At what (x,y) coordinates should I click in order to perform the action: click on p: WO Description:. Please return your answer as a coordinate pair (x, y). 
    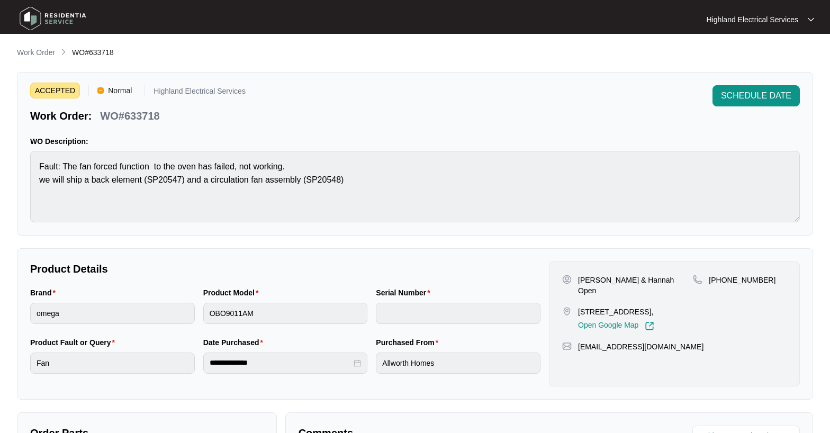
    Looking at the image, I should click on (415, 141).